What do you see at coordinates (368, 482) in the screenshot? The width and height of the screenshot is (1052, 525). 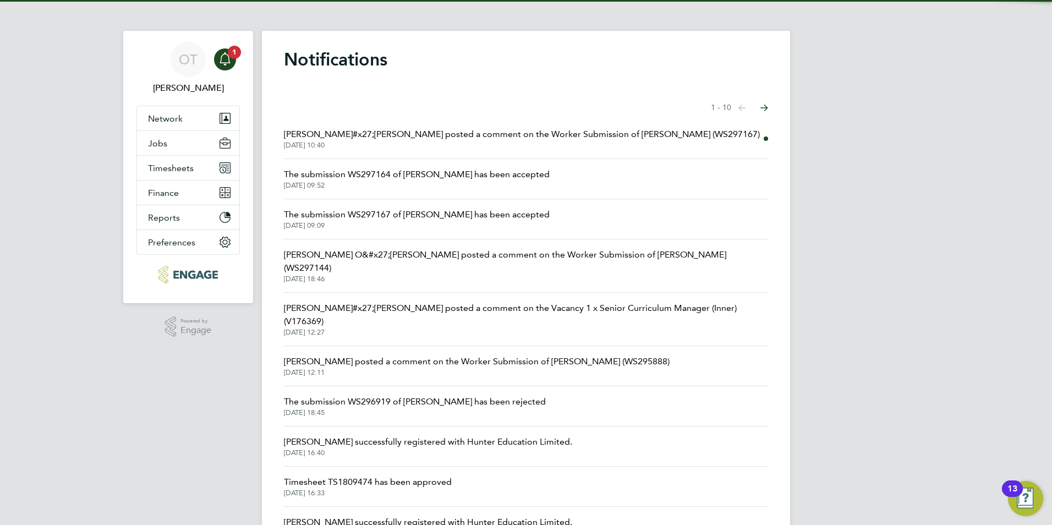 I see `span: Timesheet TS1809474 has been approved` at bounding box center [368, 482].